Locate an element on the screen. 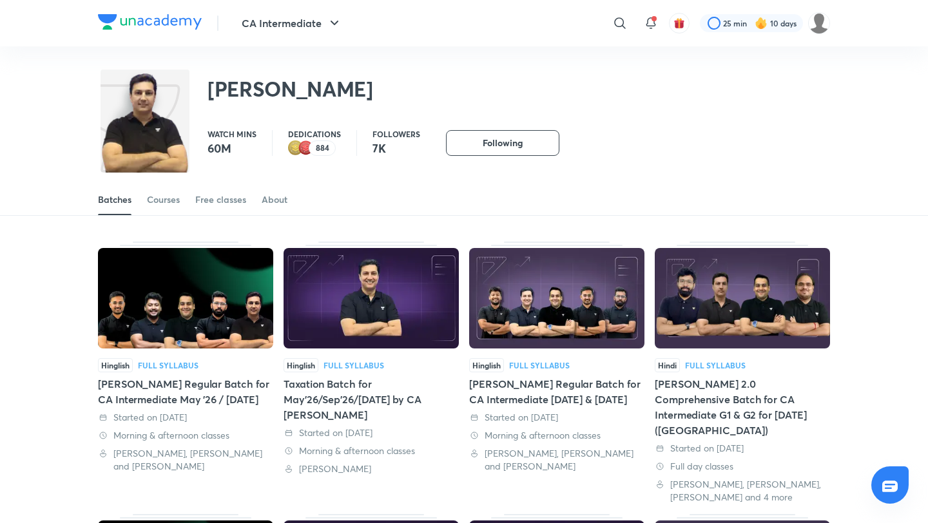  button: CA Intermediate is located at coordinates (292, 23).